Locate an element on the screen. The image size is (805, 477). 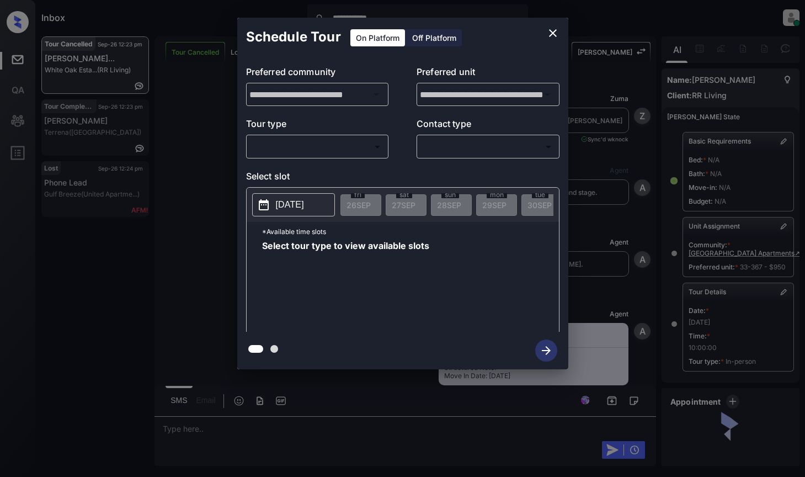
p: *Available time slots is located at coordinates (411, 231).